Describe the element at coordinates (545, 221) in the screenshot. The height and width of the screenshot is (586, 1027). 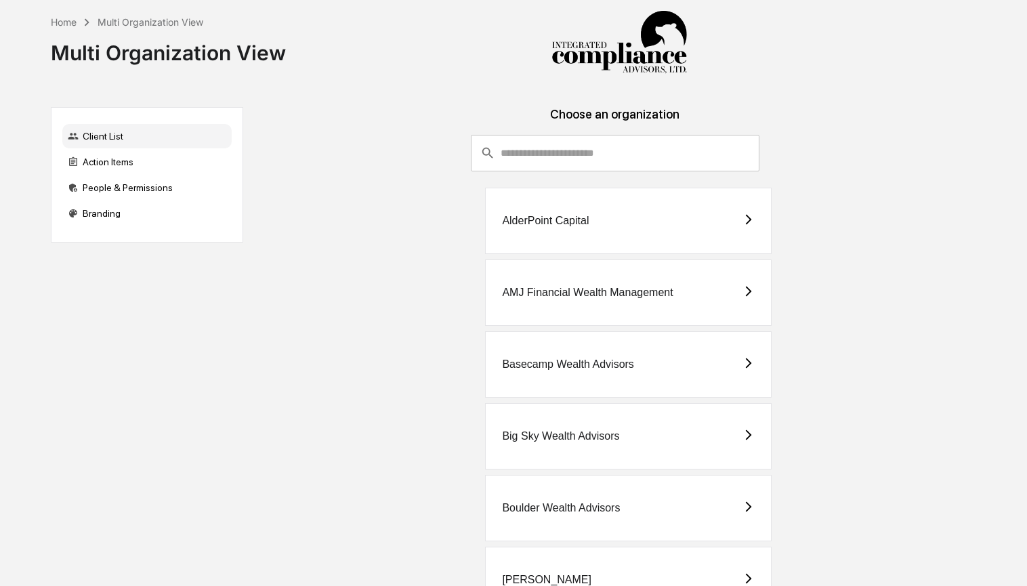
I see `div: AlderPoint Capital` at that location.